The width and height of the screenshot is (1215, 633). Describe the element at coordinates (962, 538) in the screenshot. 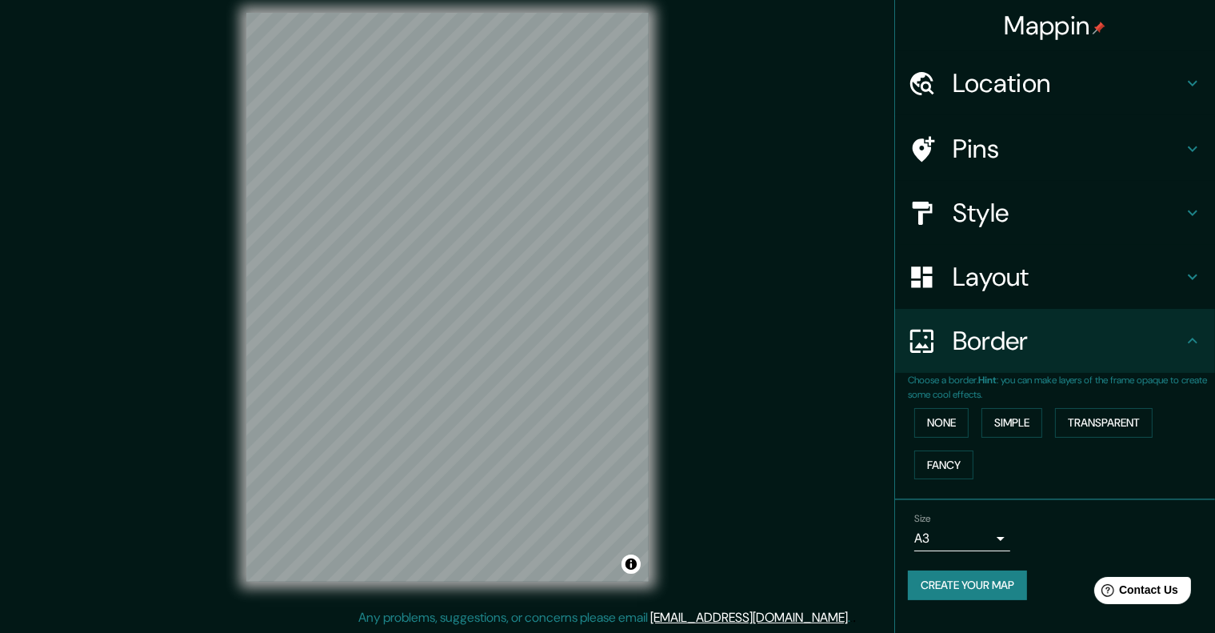

I see `div: A3` at that location.